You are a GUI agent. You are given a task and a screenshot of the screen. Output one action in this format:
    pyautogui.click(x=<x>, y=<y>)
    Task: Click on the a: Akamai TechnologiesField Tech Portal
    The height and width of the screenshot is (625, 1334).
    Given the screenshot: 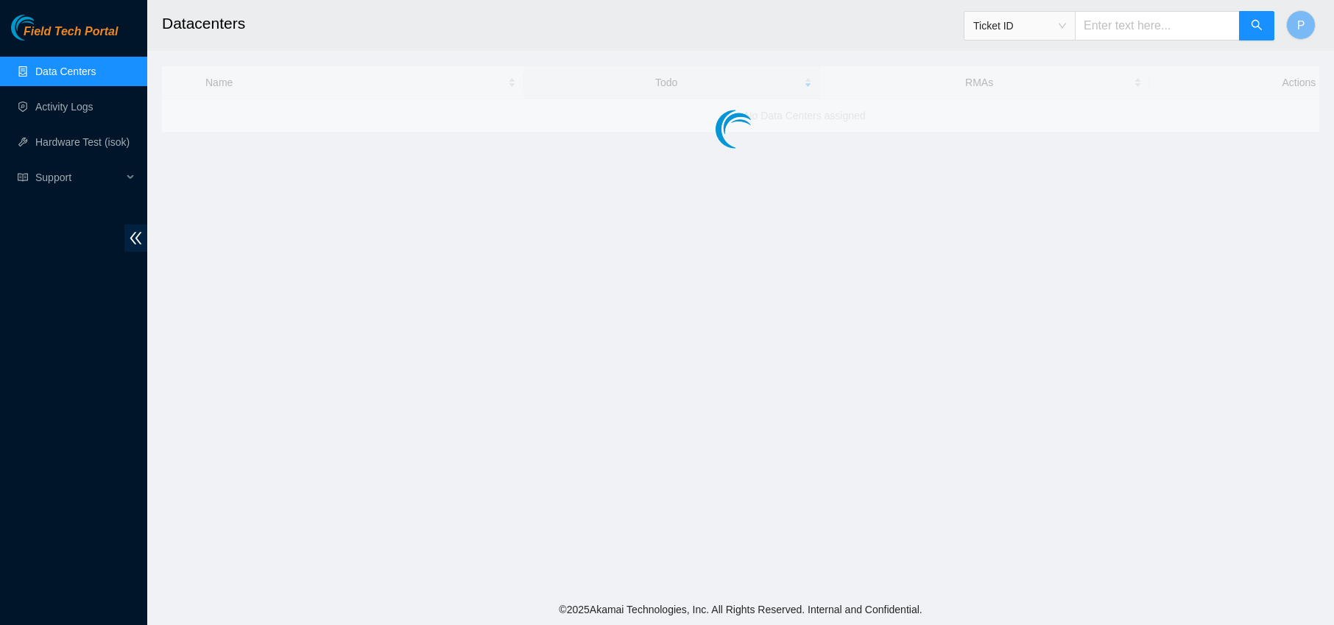 What is the action you would take?
    pyautogui.click(x=64, y=36)
    